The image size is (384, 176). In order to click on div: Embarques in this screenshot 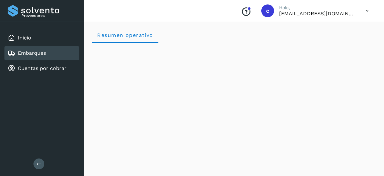, I will do `click(42, 53)`.